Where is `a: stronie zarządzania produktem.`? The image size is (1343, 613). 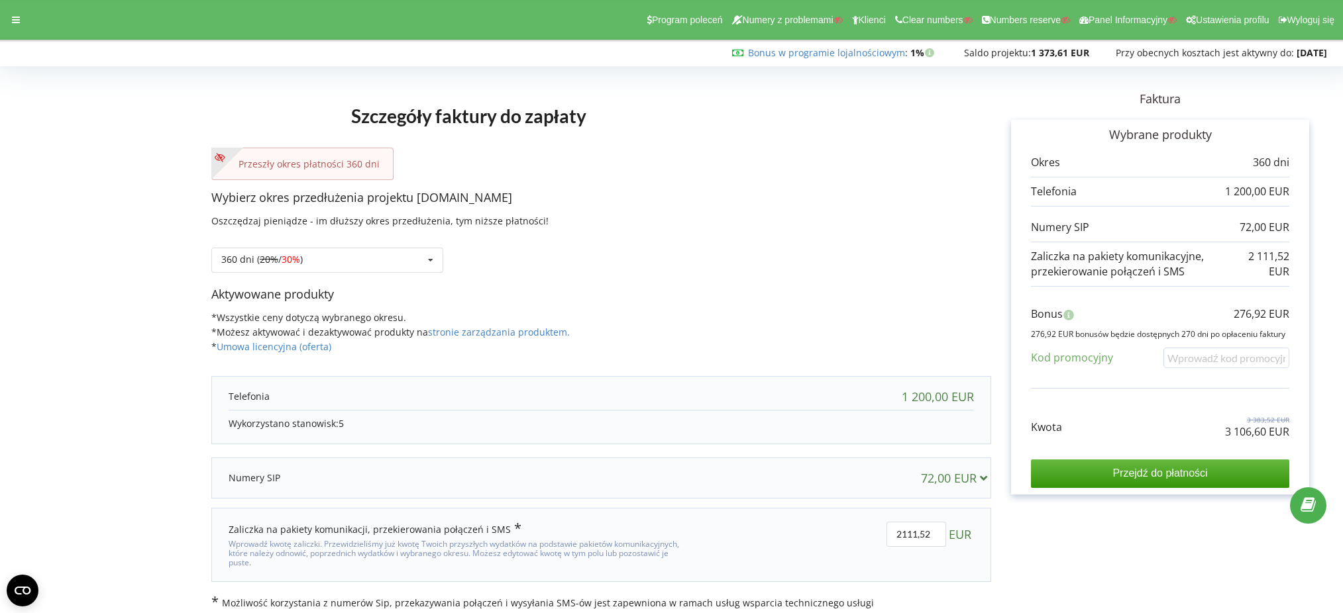 a: stronie zarządzania produktem. is located at coordinates (499, 332).